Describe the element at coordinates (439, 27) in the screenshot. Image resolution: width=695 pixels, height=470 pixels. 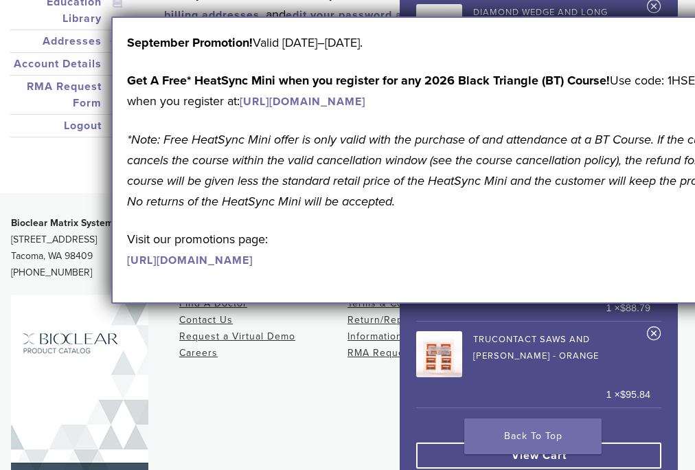
I see `img: Diamond Wedge and Long Diamond Wedge` at that location.